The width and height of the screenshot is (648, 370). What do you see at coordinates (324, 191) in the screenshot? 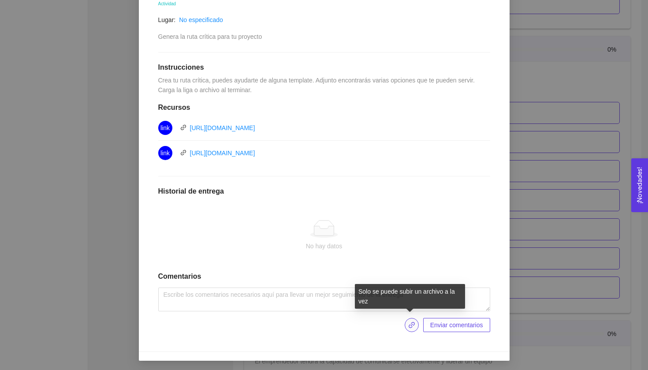
I see `h1: Historial de entrega` at bounding box center [324, 191].